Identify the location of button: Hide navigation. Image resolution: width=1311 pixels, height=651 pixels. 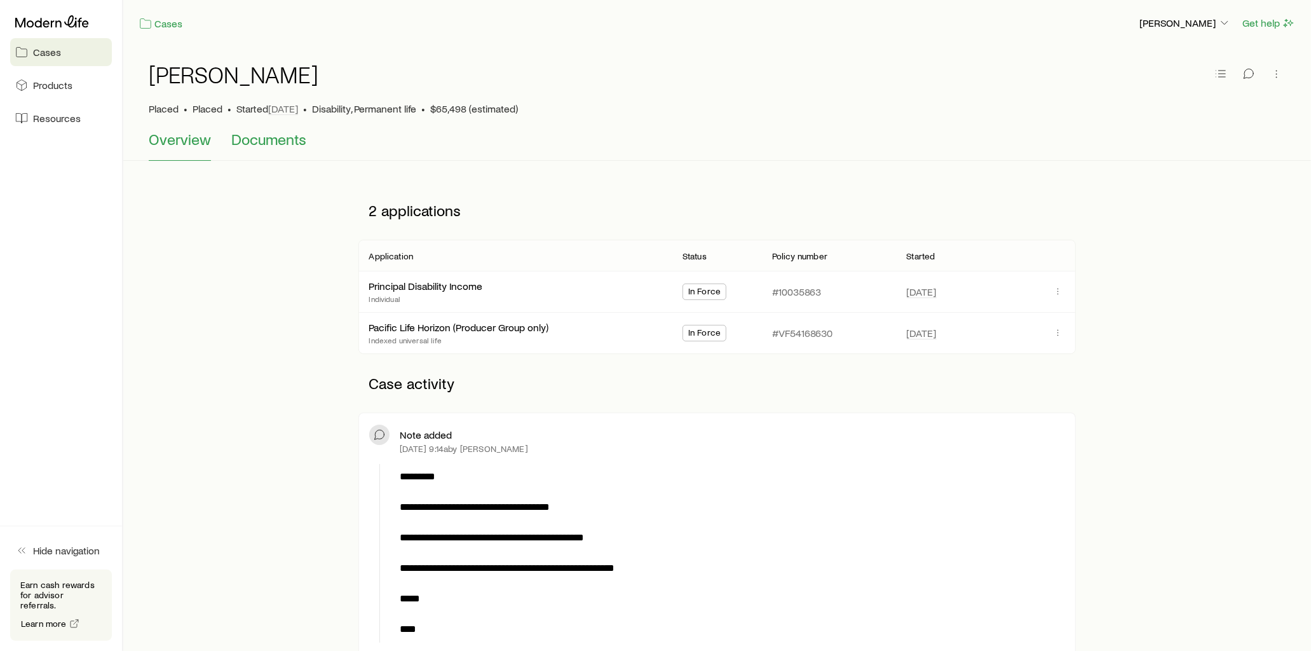
(61, 550).